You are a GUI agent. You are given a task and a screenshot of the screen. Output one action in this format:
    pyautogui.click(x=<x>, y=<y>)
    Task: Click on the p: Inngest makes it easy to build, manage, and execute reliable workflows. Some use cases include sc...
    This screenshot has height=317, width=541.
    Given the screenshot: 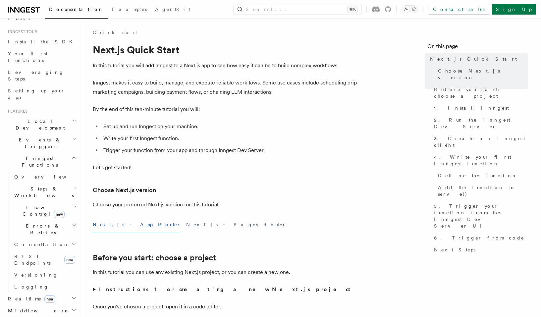 What is the action you would take?
    pyautogui.click(x=225, y=88)
    